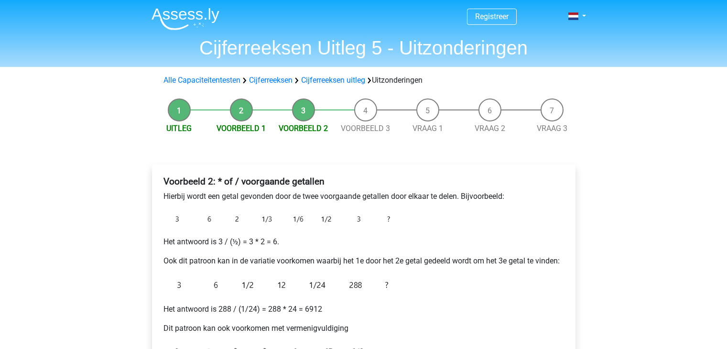 The width and height of the screenshot is (727, 349). What do you see at coordinates (428, 128) in the screenshot?
I see `a: Vraag 1` at bounding box center [428, 128].